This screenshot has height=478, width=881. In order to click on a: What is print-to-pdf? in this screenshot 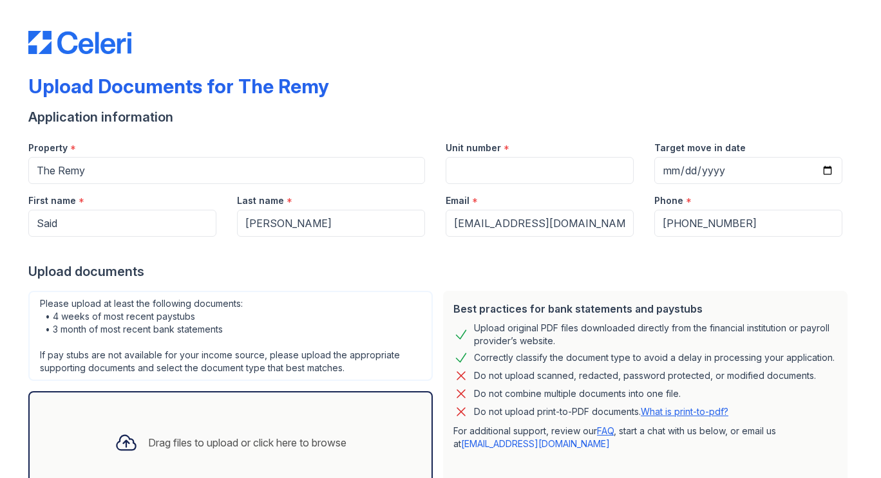, I will do `click(684, 411)`.